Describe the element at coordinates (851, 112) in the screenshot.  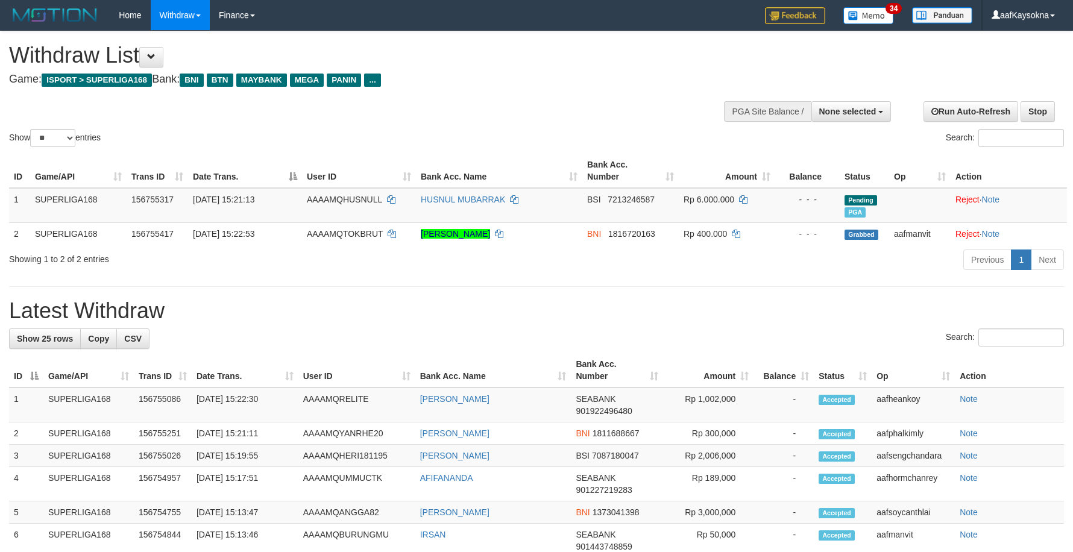
I see `button: None selected` at that location.